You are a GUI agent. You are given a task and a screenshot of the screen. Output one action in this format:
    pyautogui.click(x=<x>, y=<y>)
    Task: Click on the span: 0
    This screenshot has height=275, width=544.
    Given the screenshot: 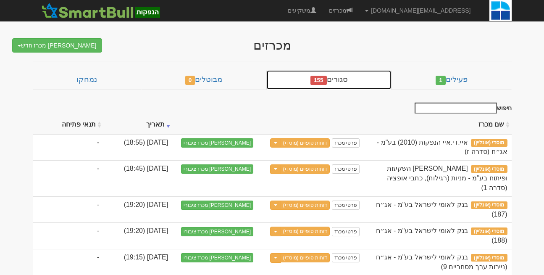 What is the action you would take?
    pyautogui.click(x=190, y=80)
    